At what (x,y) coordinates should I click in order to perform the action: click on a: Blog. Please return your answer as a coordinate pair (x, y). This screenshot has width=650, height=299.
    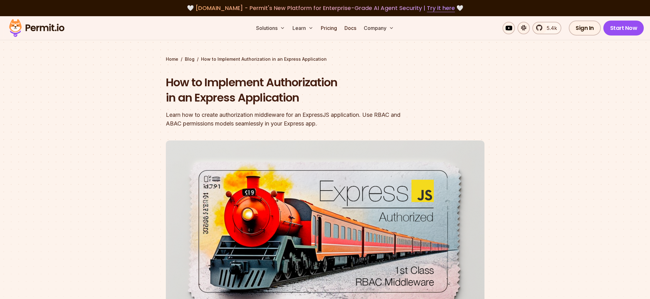
    Looking at the image, I should click on (190, 59).